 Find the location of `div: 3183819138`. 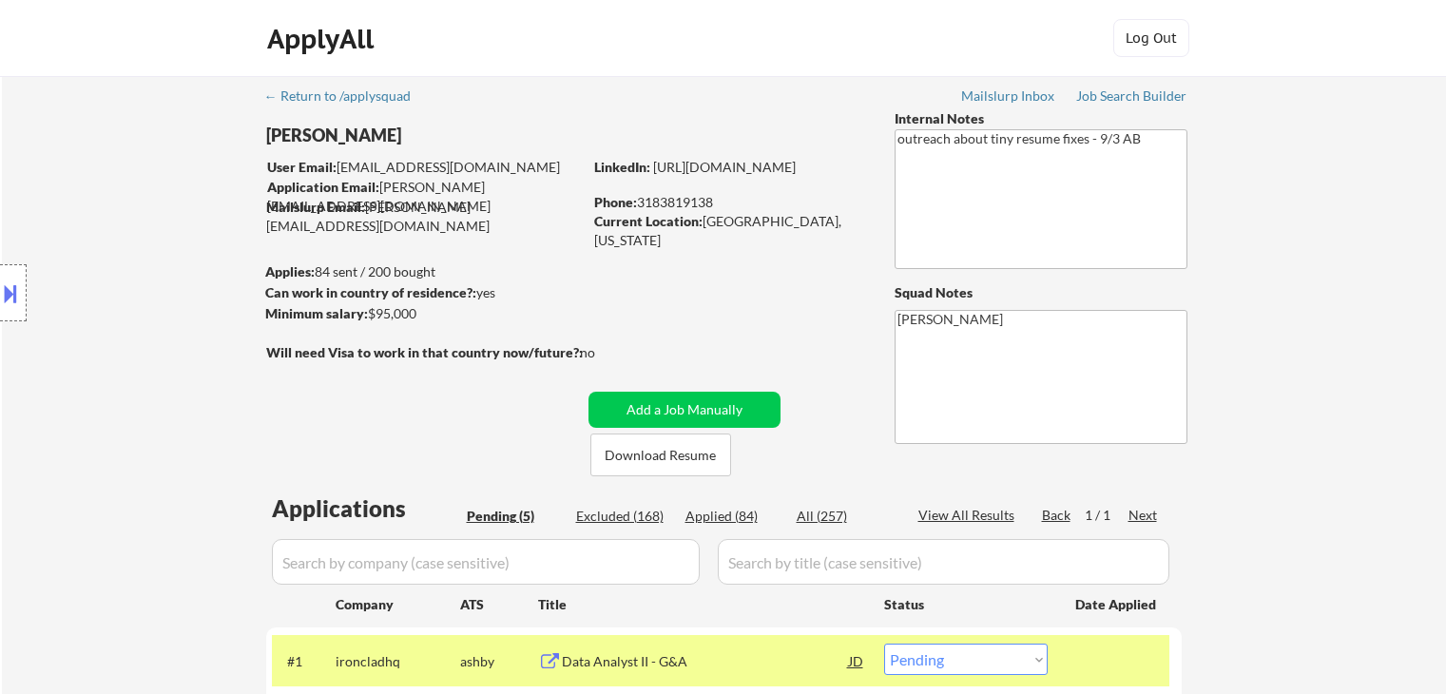

div: 3183819138 is located at coordinates (728, 203).